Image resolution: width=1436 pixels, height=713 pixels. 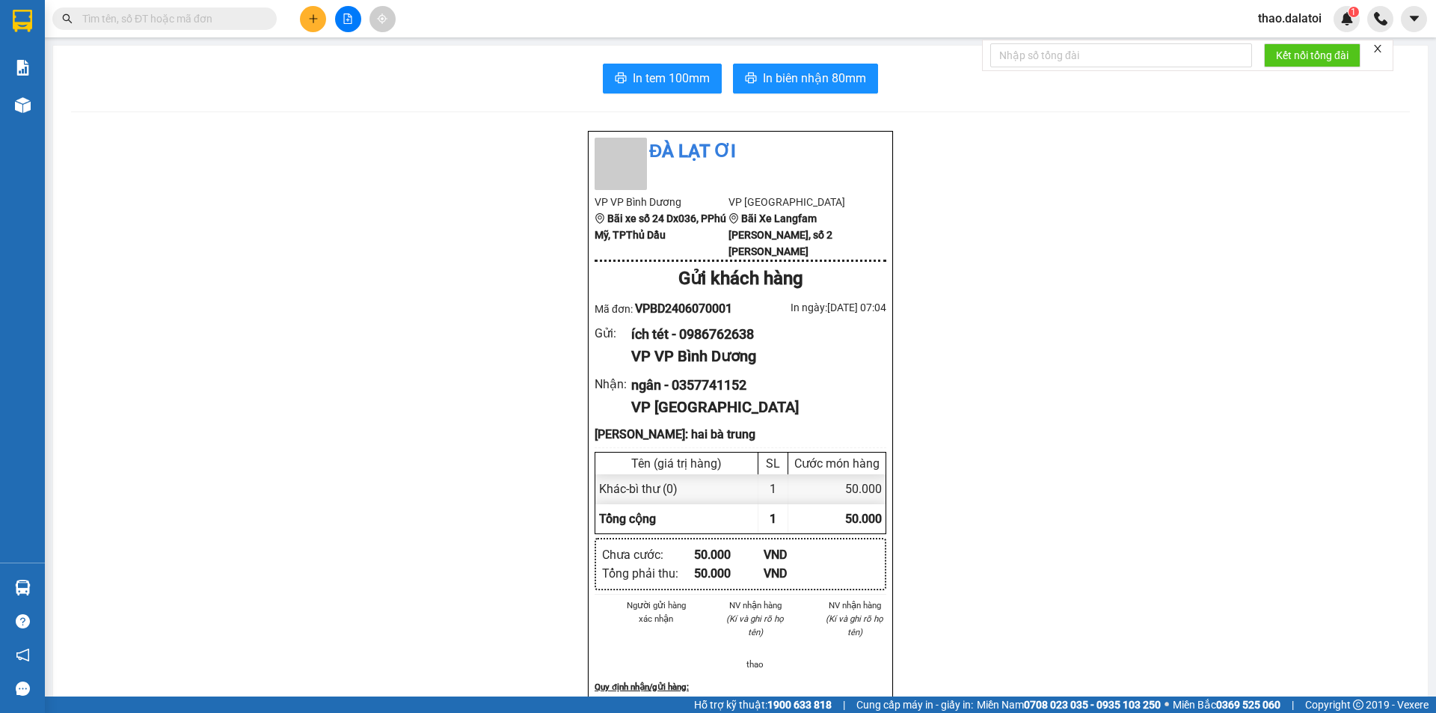 What do you see at coordinates (1378, 49) in the screenshot?
I see `span: close` at bounding box center [1378, 49].